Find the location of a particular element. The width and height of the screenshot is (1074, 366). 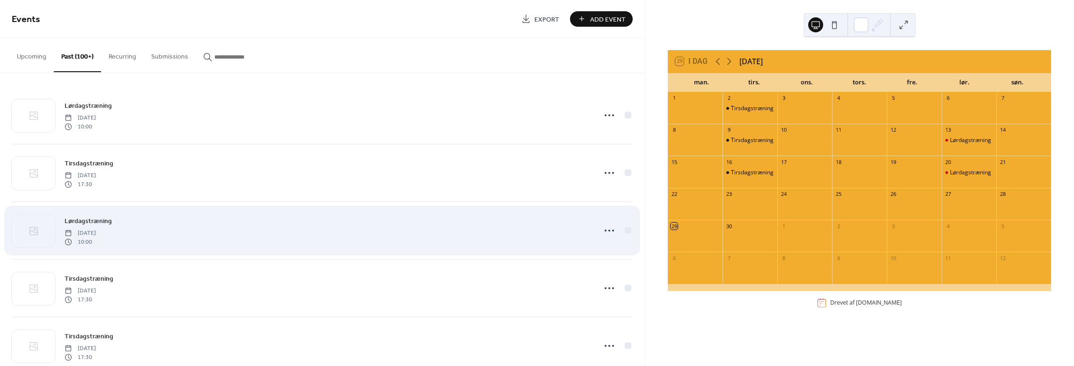

span: Events is located at coordinates (26, 19).